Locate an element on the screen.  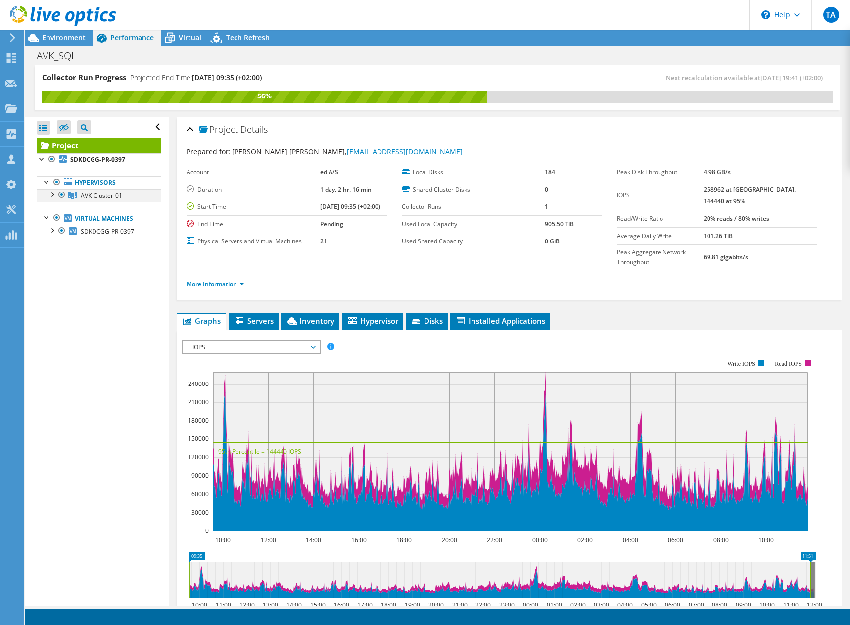
text: 15:00 is located at coordinates (317, 604).